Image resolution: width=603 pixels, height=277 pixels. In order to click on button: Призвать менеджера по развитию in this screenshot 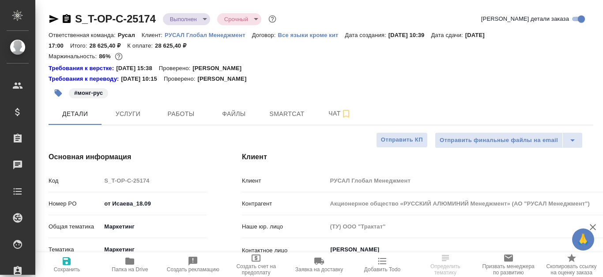, I will do `click(508, 265)`.